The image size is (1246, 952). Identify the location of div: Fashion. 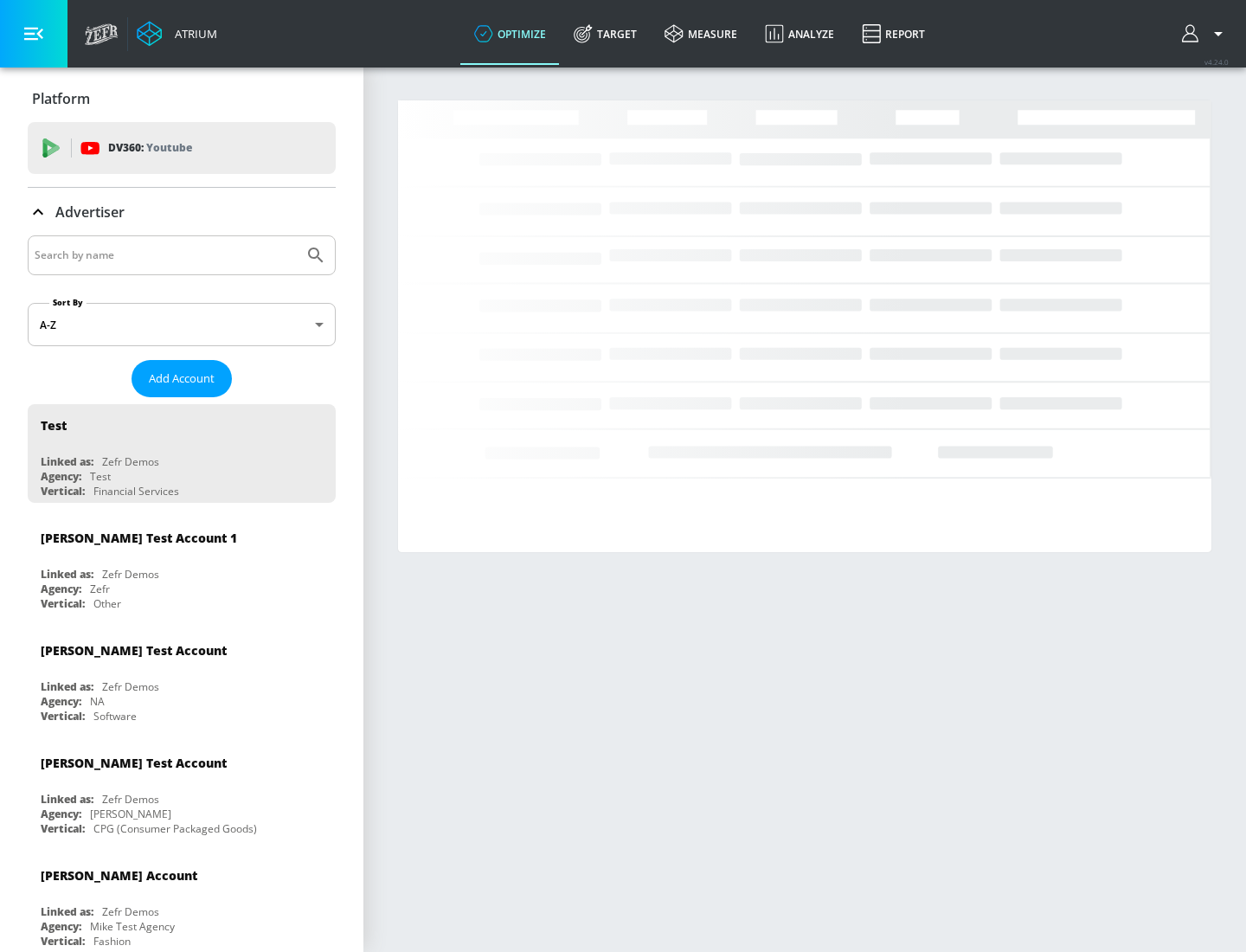
(112, 941).